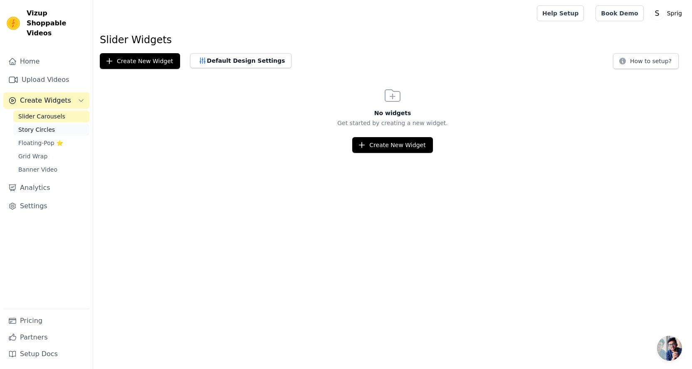 The image size is (692, 369). Describe the element at coordinates (674, 13) in the screenshot. I see `p: Sprig` at that location.